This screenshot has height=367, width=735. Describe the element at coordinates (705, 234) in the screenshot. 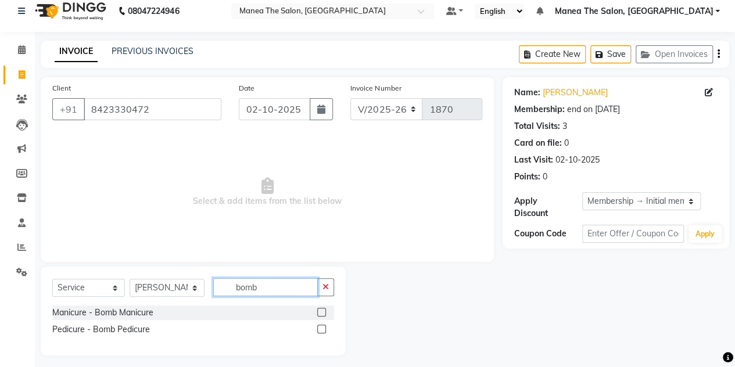

I see `button: Apply` at that location.